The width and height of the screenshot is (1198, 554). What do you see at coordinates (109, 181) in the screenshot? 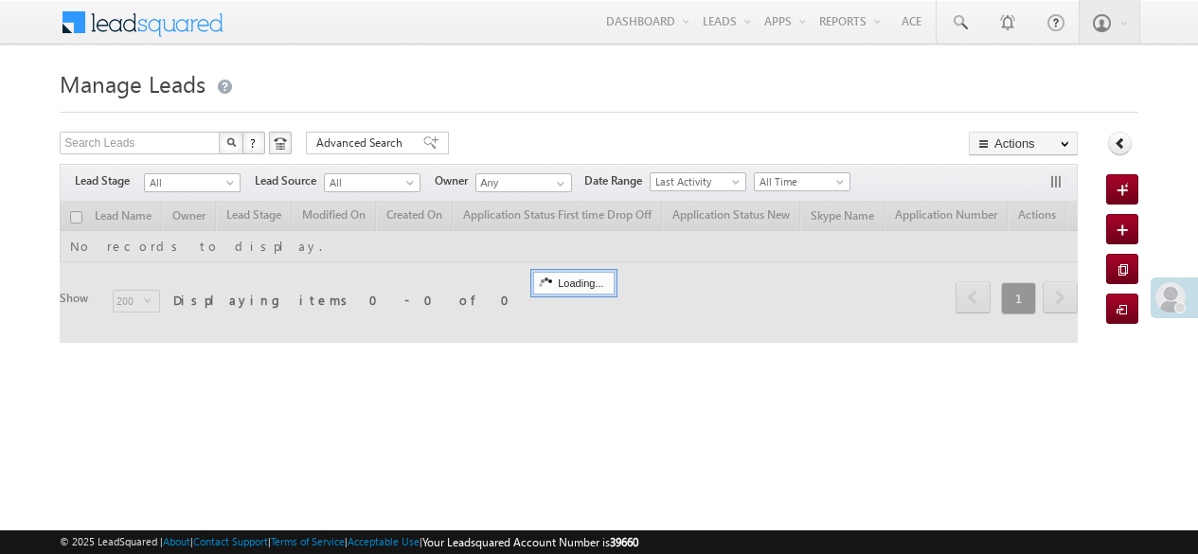
I see `span: Lead Stage` at bounding box center [109, 181].